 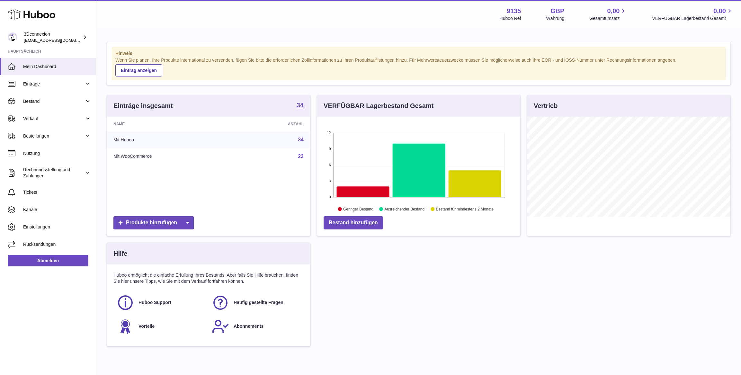 I want to click on a: 0,00 Gesamtumsatz, so click(x=608, y=14).